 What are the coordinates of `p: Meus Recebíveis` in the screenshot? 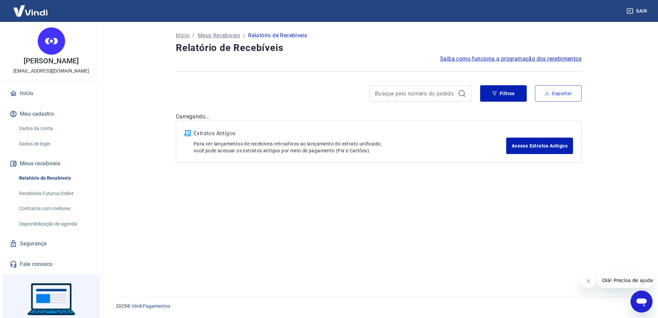 It's located at (219, 36).